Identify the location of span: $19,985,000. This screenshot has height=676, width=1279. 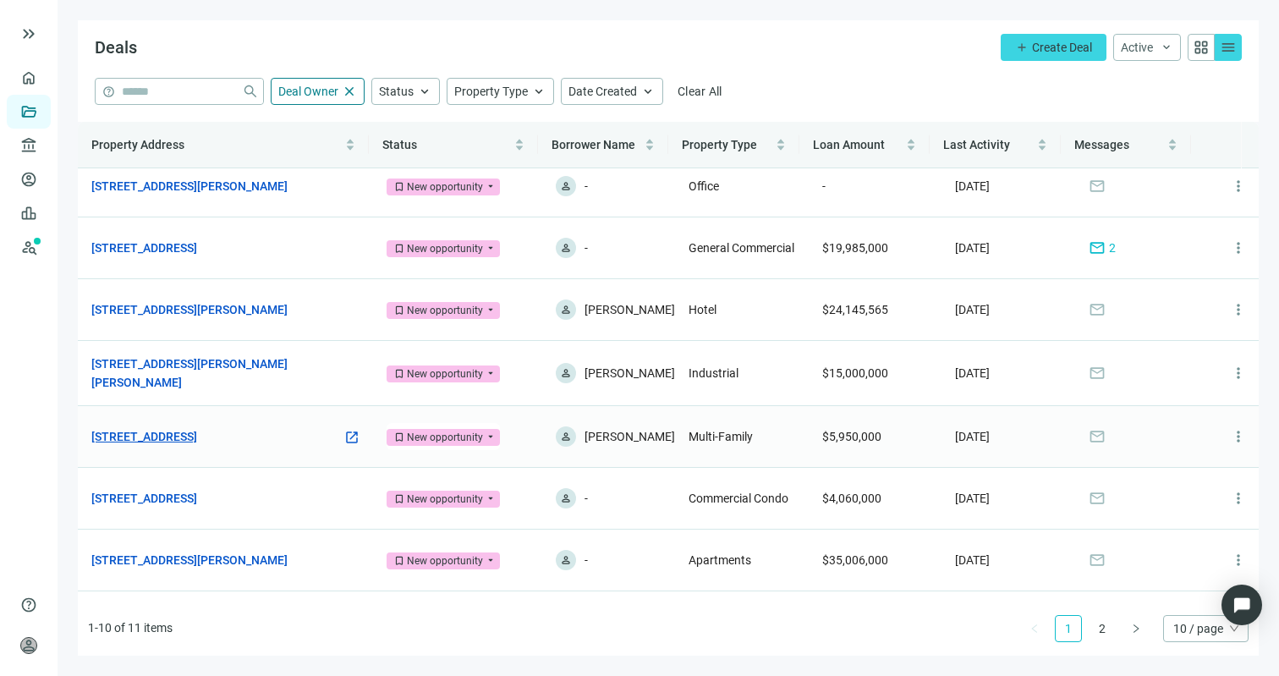
(855, 248).